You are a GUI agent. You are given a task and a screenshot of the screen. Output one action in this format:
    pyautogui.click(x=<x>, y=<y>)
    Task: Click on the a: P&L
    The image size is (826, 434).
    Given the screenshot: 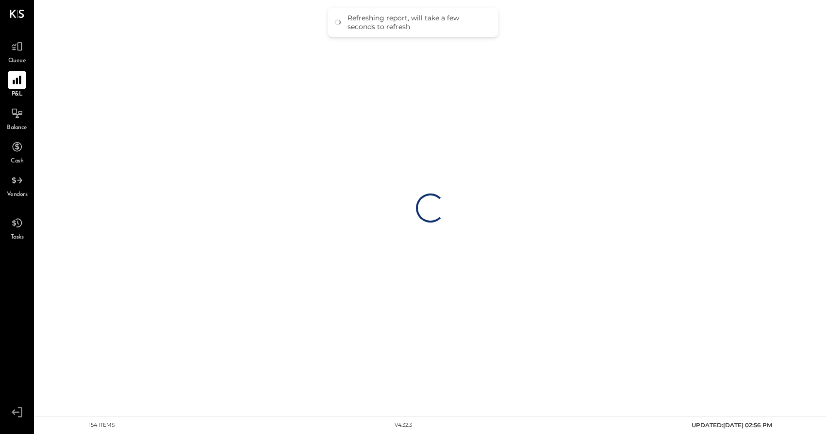 What is the action you would take?
    pyautogui.click(x=17, y=85)
    